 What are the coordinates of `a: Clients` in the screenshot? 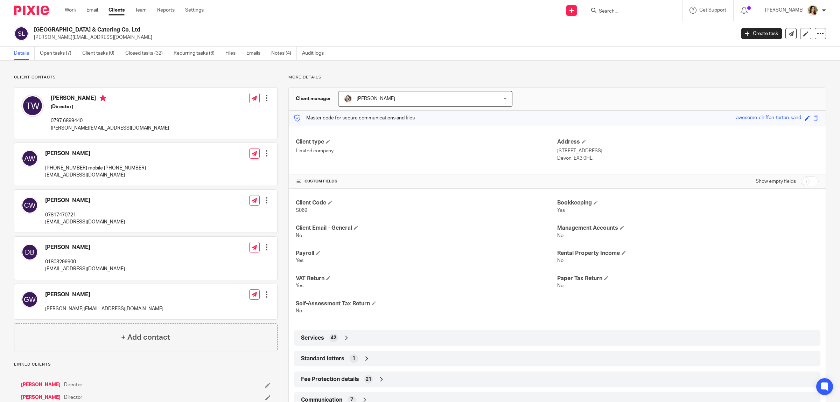 It's located at (117, 10).